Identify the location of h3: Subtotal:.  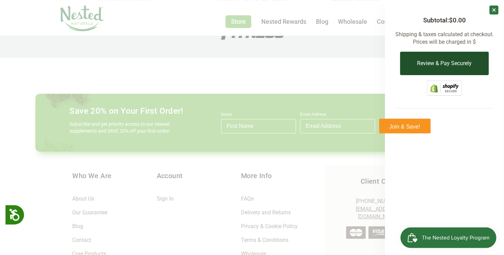
(445, 21).